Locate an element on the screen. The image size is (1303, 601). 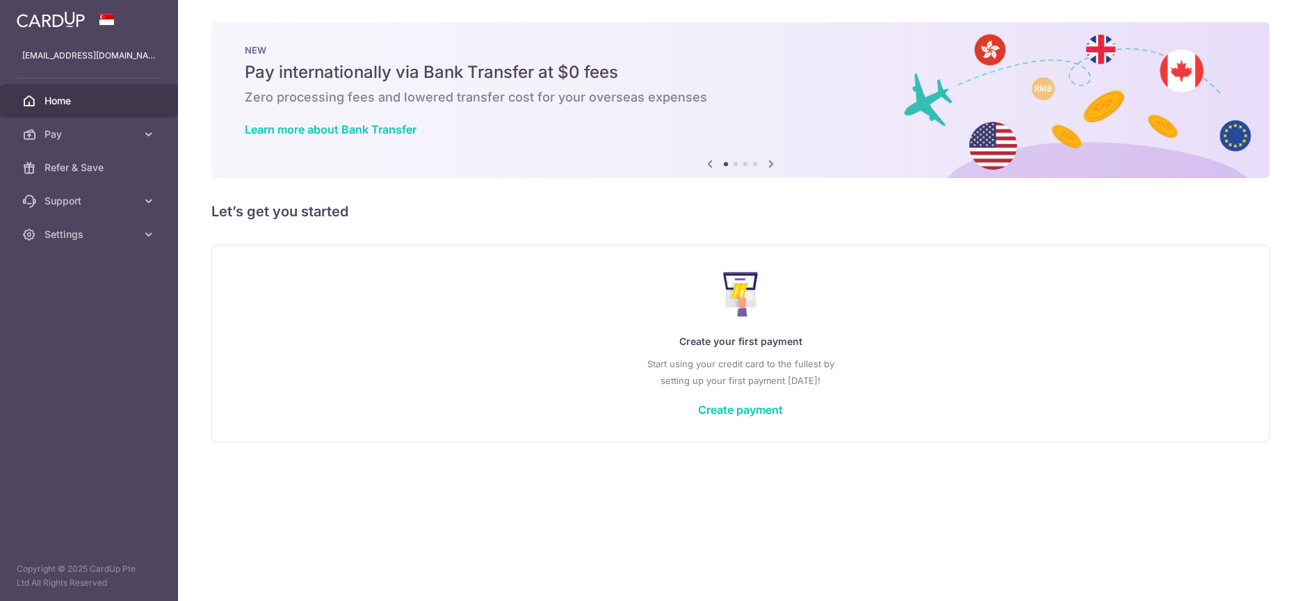
p: Create your first payment is located at coordinates (741, 341).